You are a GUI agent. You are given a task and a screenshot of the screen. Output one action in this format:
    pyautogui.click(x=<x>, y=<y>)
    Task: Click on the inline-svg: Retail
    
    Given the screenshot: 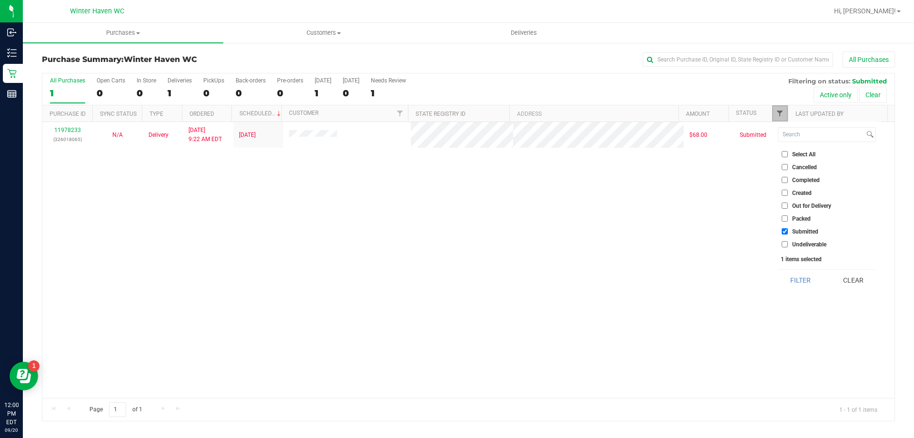 What is the action you would take?
    pyautogui.click(x=12, y=73)
    